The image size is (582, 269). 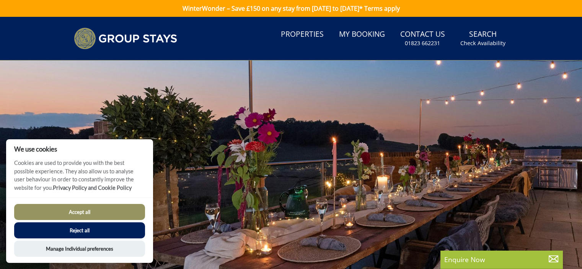 What do you see at coordinates (80, 149) in the screenshot?
I see `h2: We use cookies` at bounding box center [80, 149].